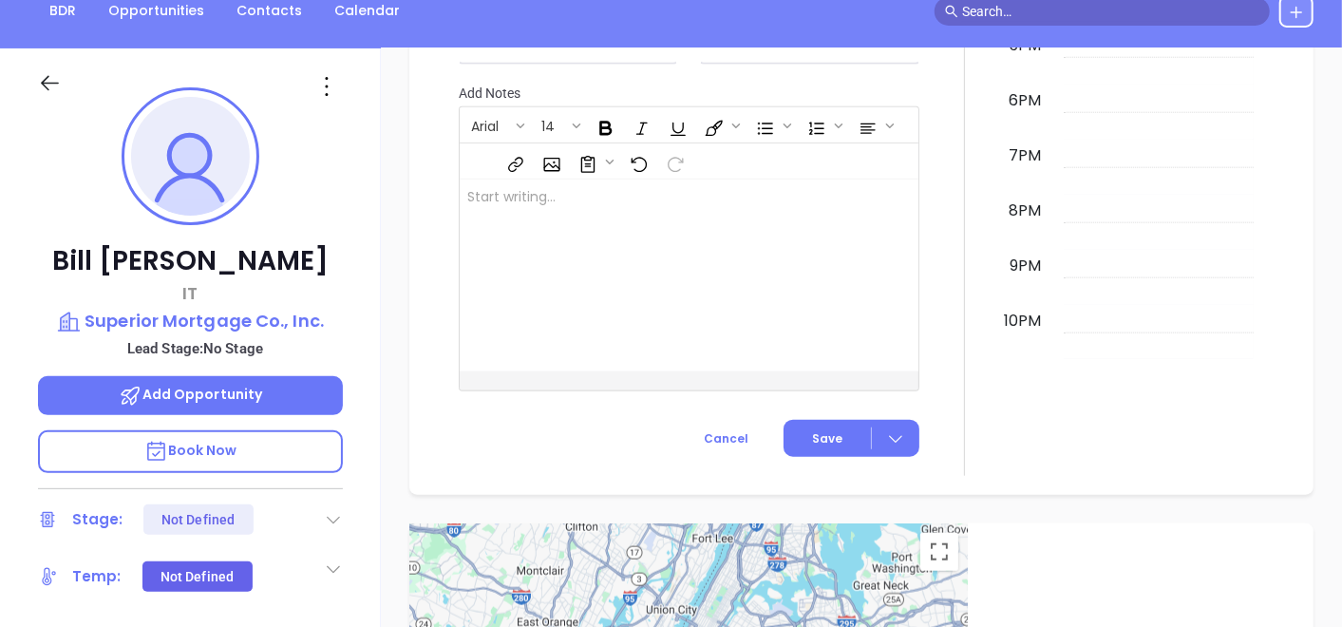  I want to click on span: Font size, so click(557, 125).